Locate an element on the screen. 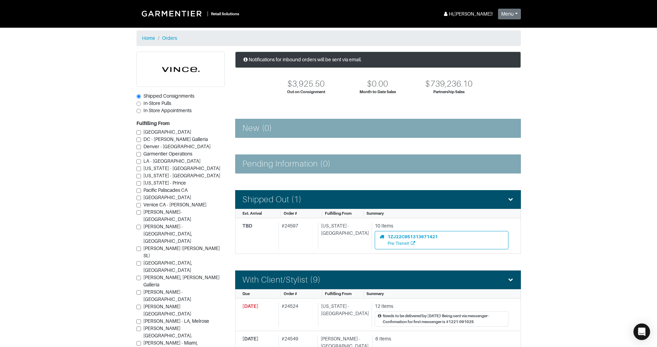 The width and height of the screenshot is (657, 347). div: $739,236.10 is located at coordinates (449, 84).